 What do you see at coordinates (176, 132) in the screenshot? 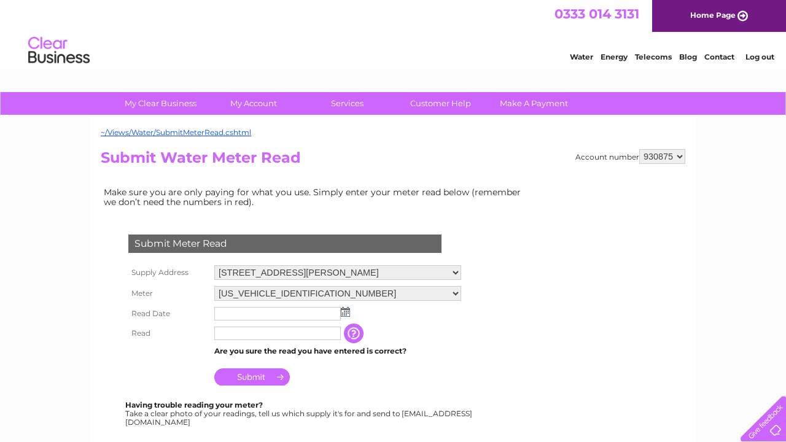
I see `a: ~/Views/Water/SubmitMeterRead.cshtml` at bounding box center [176, 132].